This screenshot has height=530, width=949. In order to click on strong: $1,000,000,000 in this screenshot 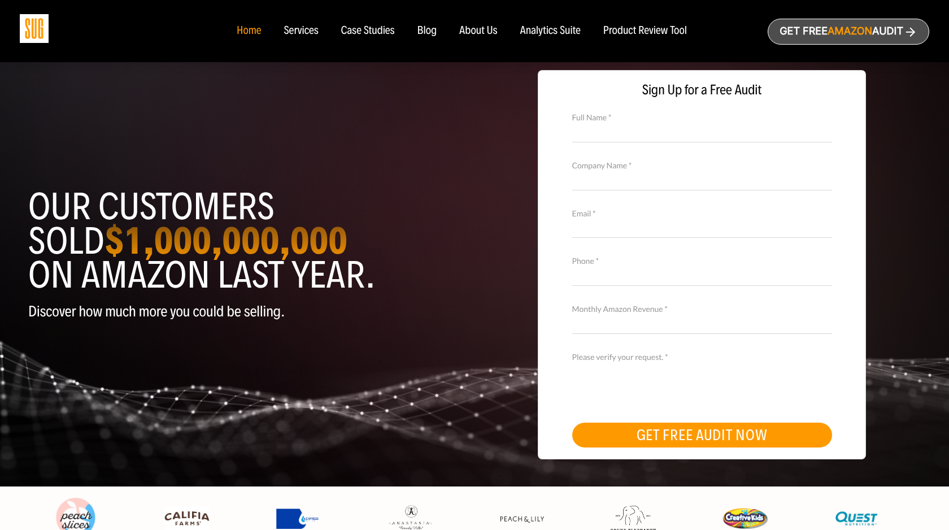, I will do `click(226, 241)`.